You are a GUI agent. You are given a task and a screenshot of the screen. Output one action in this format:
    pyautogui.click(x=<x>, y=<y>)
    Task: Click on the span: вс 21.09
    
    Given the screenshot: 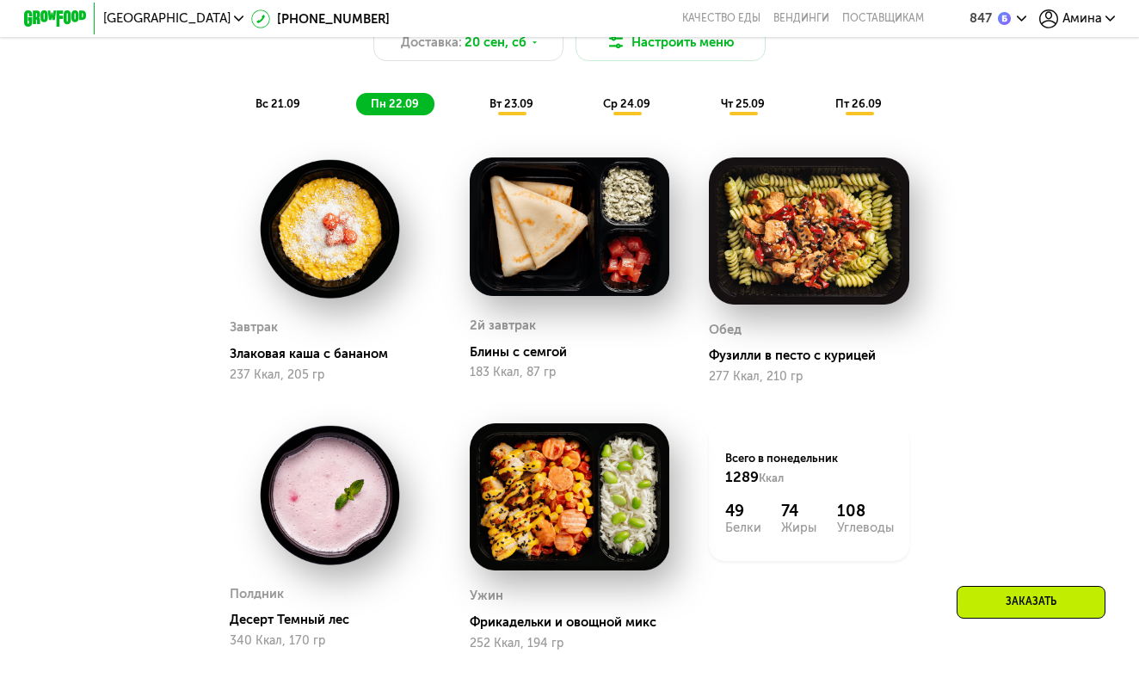 What is the action you would take?
    pyautogui.click(x=278, y=103)
    